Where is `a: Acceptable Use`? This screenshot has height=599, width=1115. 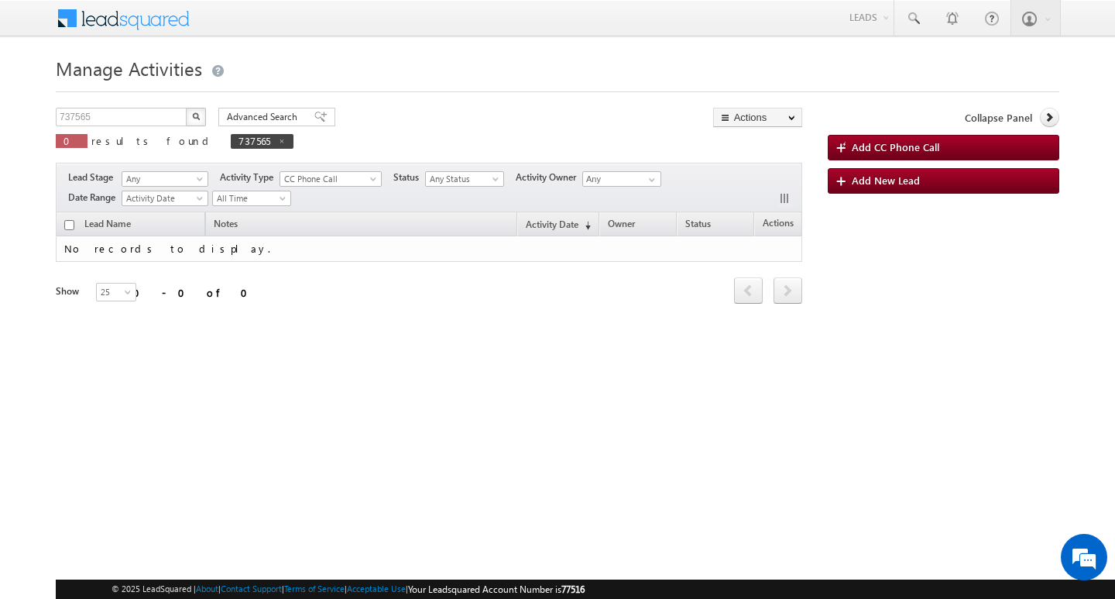 a: Acceptable Use is located at coordinates (376, 588).